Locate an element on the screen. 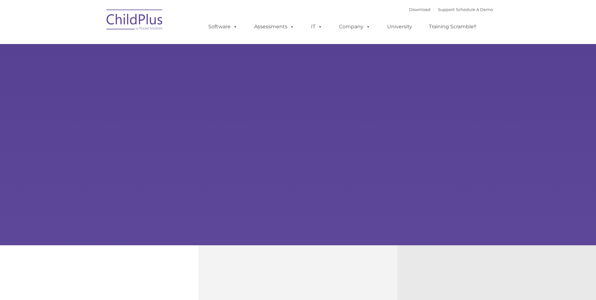  img: ChildPlus by Procare Solutions is located at coordinates (135, 21).